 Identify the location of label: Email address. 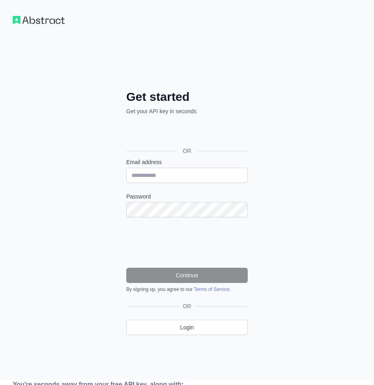
(187, 162).